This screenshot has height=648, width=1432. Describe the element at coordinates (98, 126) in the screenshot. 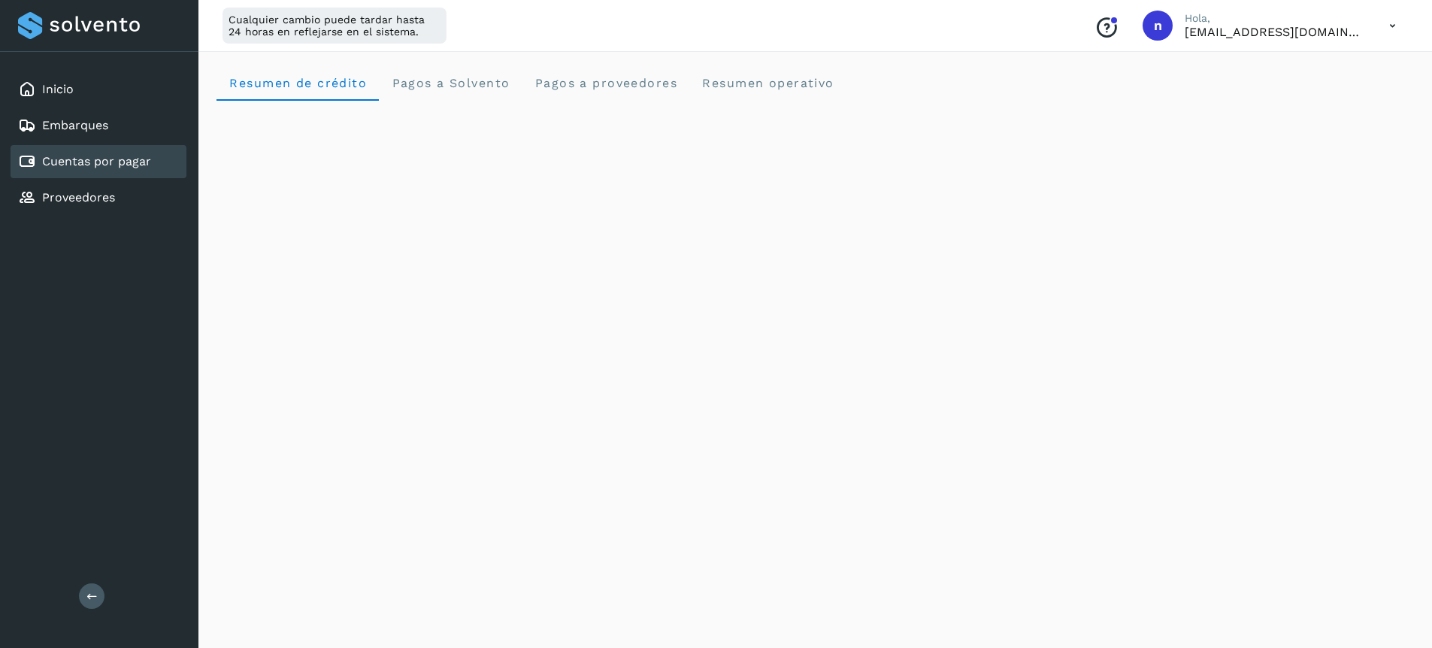

I see `div: Embarques` at that location.